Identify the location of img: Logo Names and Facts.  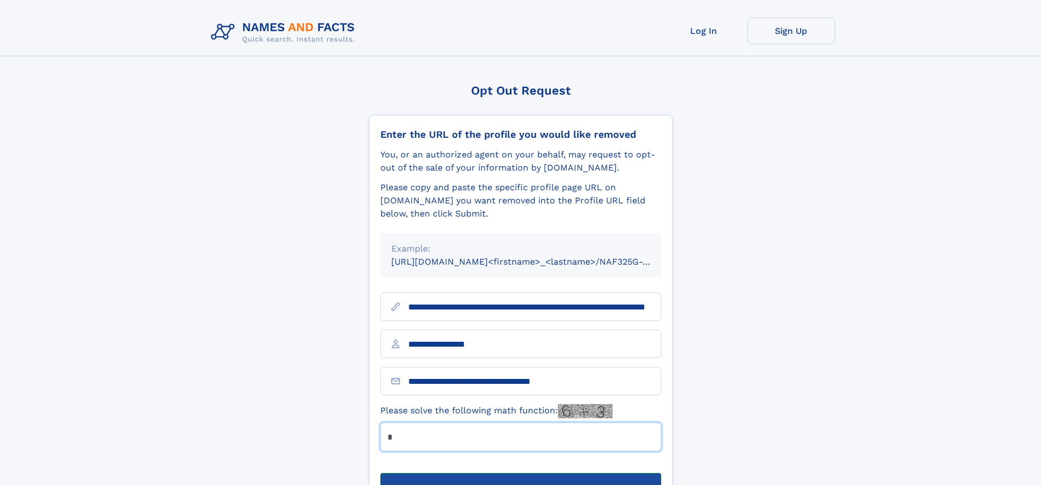
(285, 32).